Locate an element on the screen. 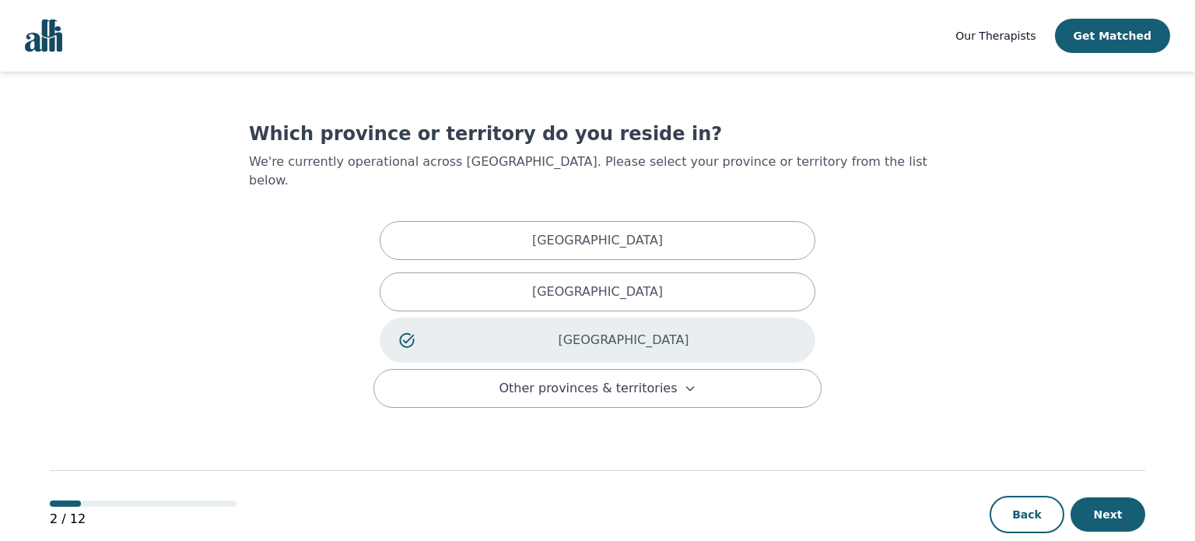 The width and height of the screenshot is (1195, 541). a: Get Matched is located at coordinates (1112, 36).